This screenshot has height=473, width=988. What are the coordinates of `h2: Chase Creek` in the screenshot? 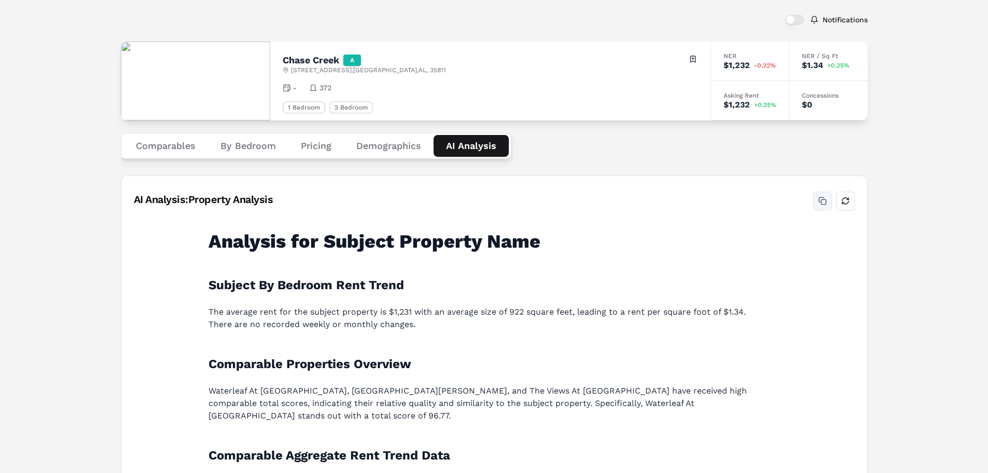 It's located at (311, 60).